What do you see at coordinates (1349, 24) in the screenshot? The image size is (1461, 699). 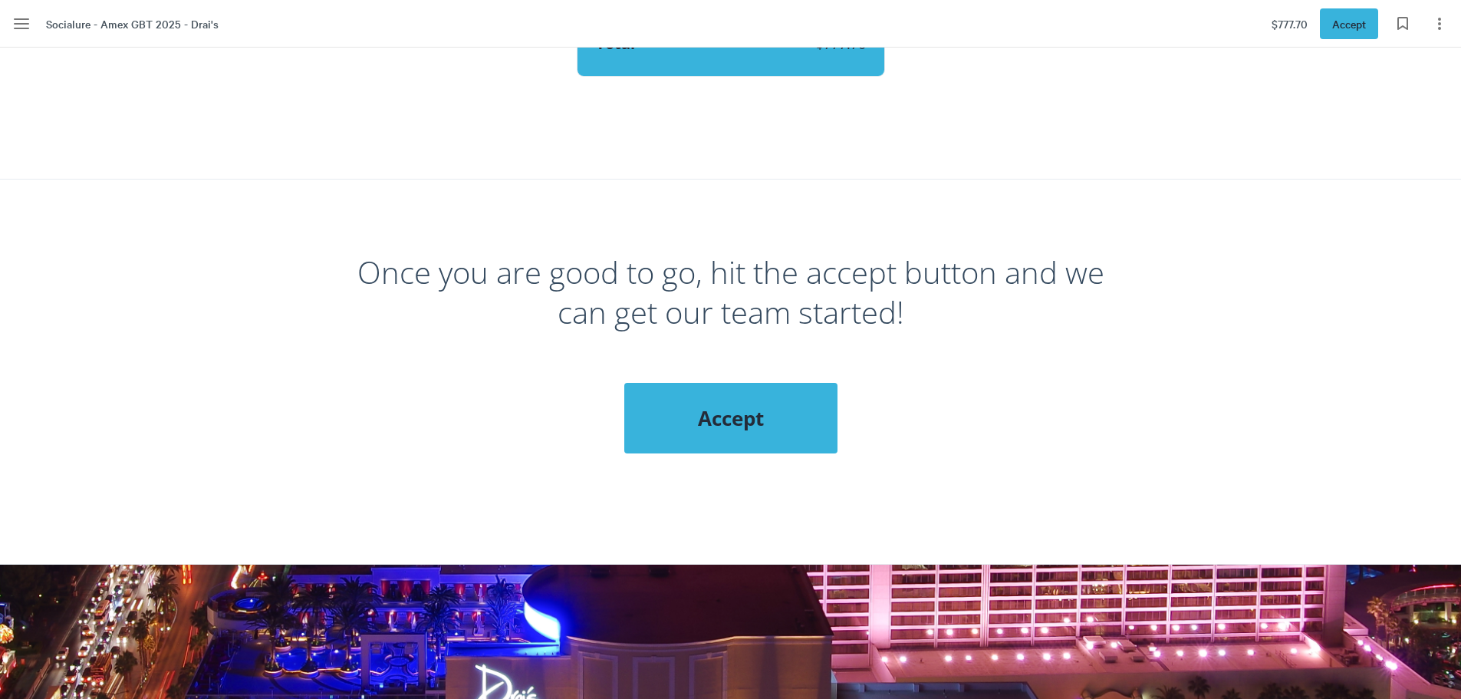 I see `button: Accept` at bounding box center [1349, 24].